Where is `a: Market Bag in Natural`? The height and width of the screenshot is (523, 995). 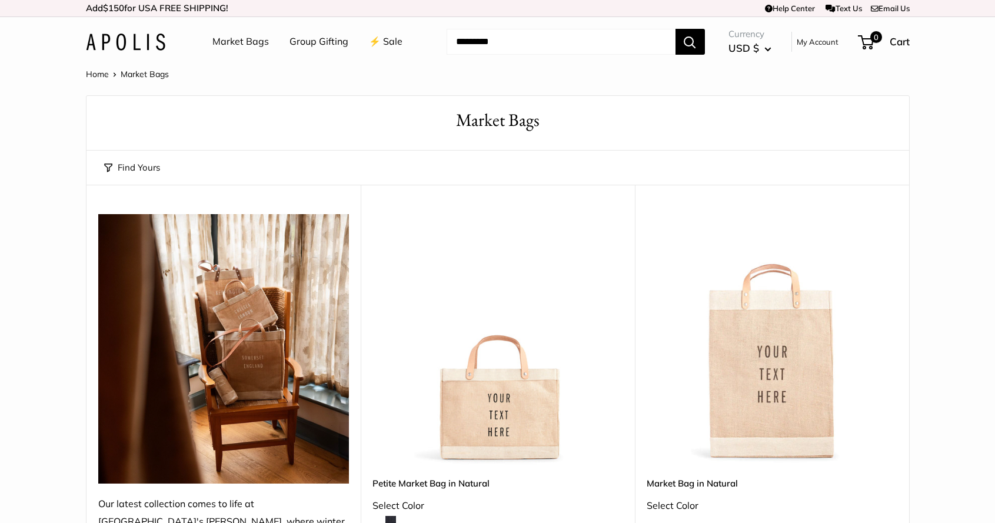 a: Market Bag in Natural is located at coordinates (772, 483).